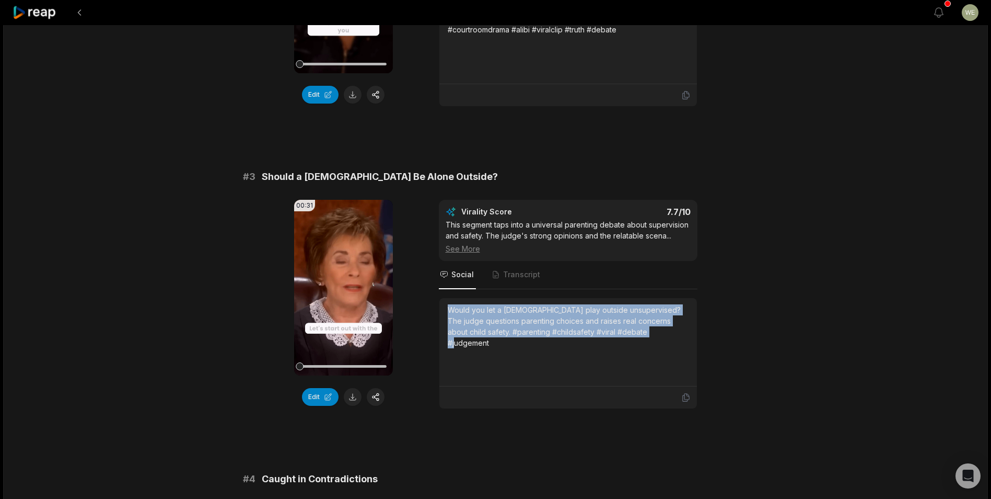 The width and height of the screenshot is (991, 499). What do you see at coordinates (568, 236) in the screenshot?
I see `div: This segment taps into a universal parenting debate about supervision and safety. The judge's str...` at bounding box center [568, 236].